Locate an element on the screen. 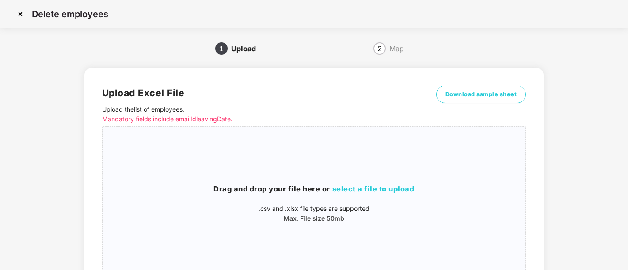  p: Max. File size 50mb is located at coordinates (314, 219).